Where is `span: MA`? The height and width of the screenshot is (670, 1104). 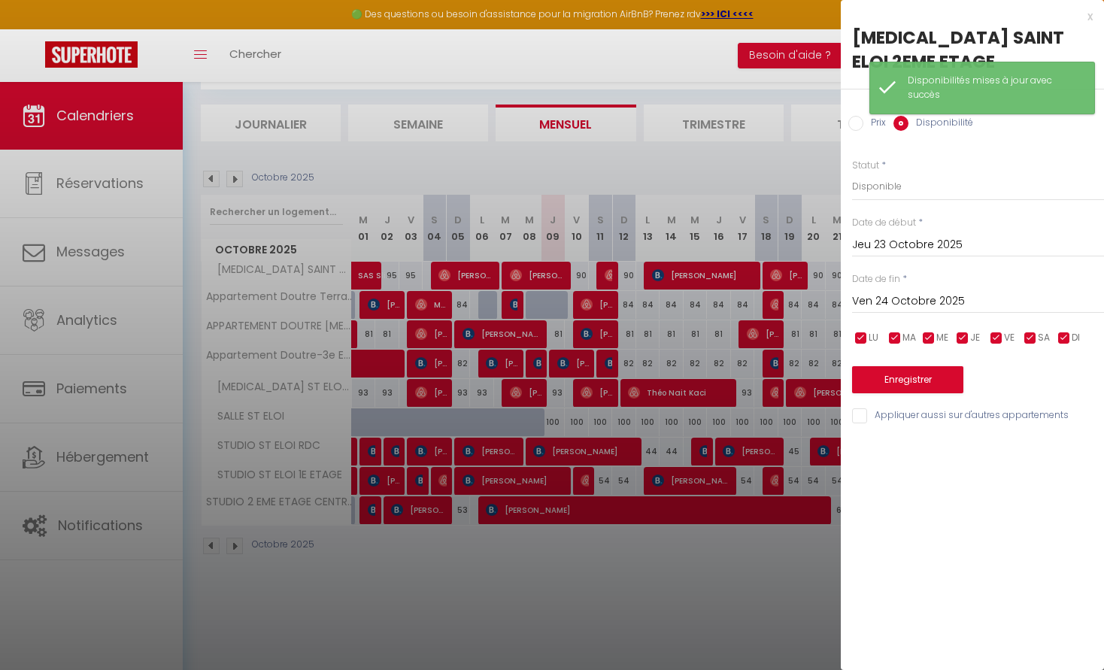
span: MA is located at coordinates (909, 338).